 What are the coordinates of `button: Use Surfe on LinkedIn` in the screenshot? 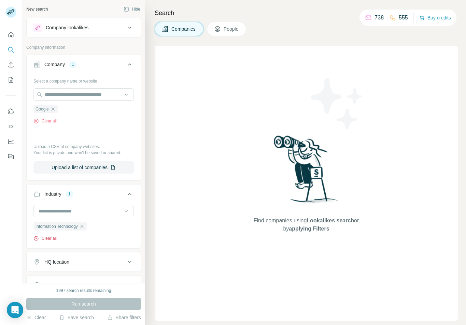 It's located at (11, 112).